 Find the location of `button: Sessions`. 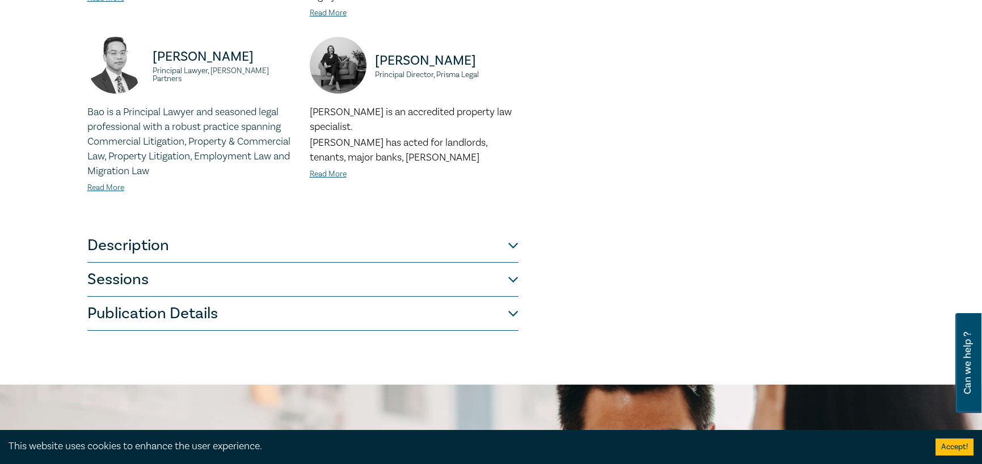

button: Sessions is located at coordinates (303, 280).